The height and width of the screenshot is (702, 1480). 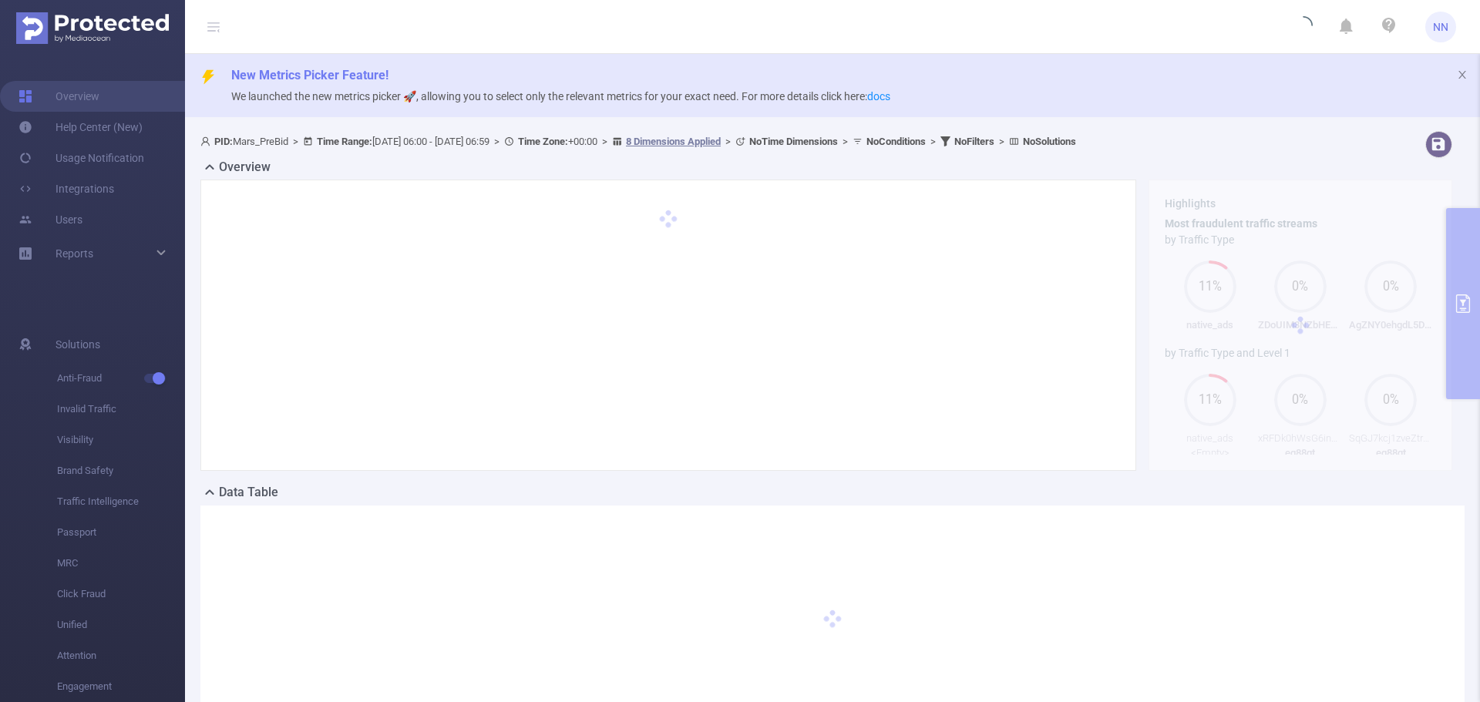 I want to click on span: New Metrics Picker Feature!, so click(x=310, y=75).